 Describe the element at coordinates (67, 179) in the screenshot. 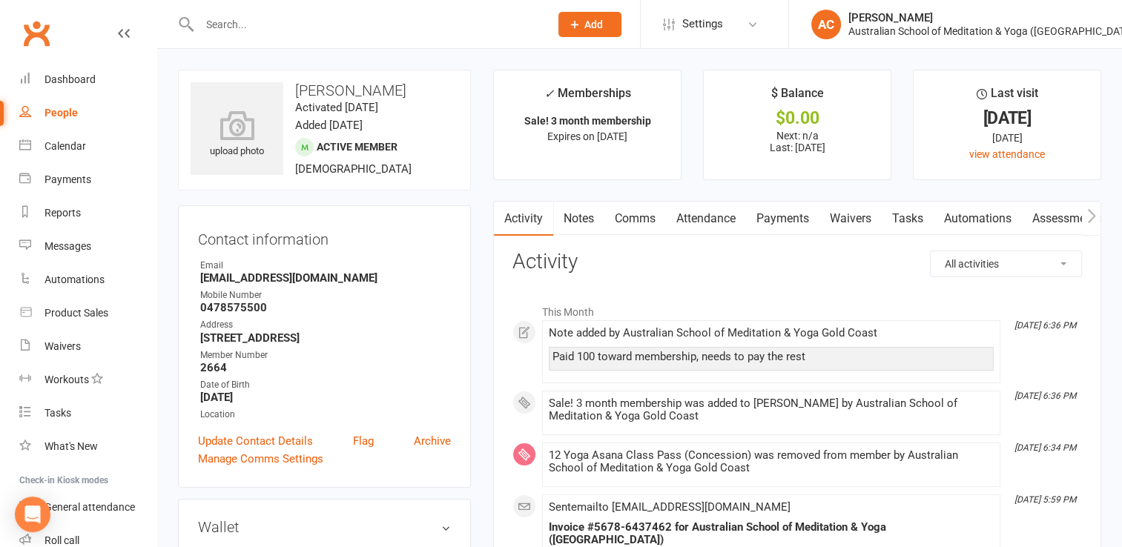

I see `div: Payments` at that location.